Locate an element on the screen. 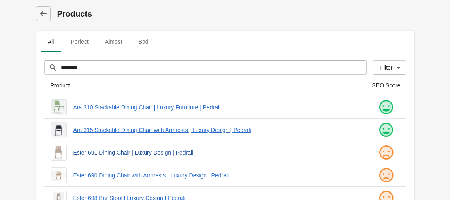 This screenshot has height=200, width=450. button: Almost is located at coordinates (113, 42).